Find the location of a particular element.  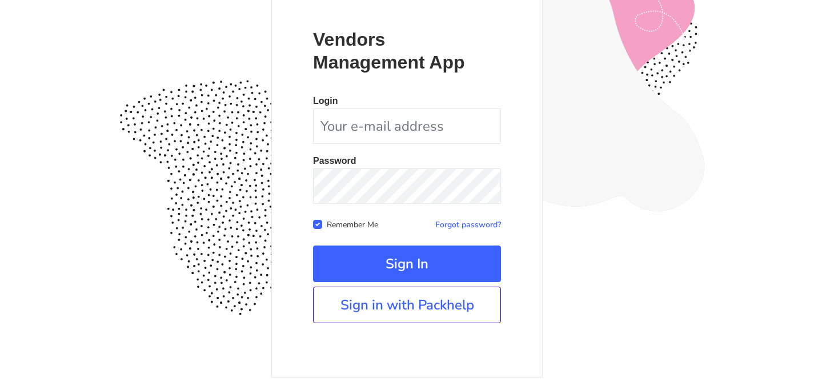

label: Remember Me is located at coordinates (352, 224).